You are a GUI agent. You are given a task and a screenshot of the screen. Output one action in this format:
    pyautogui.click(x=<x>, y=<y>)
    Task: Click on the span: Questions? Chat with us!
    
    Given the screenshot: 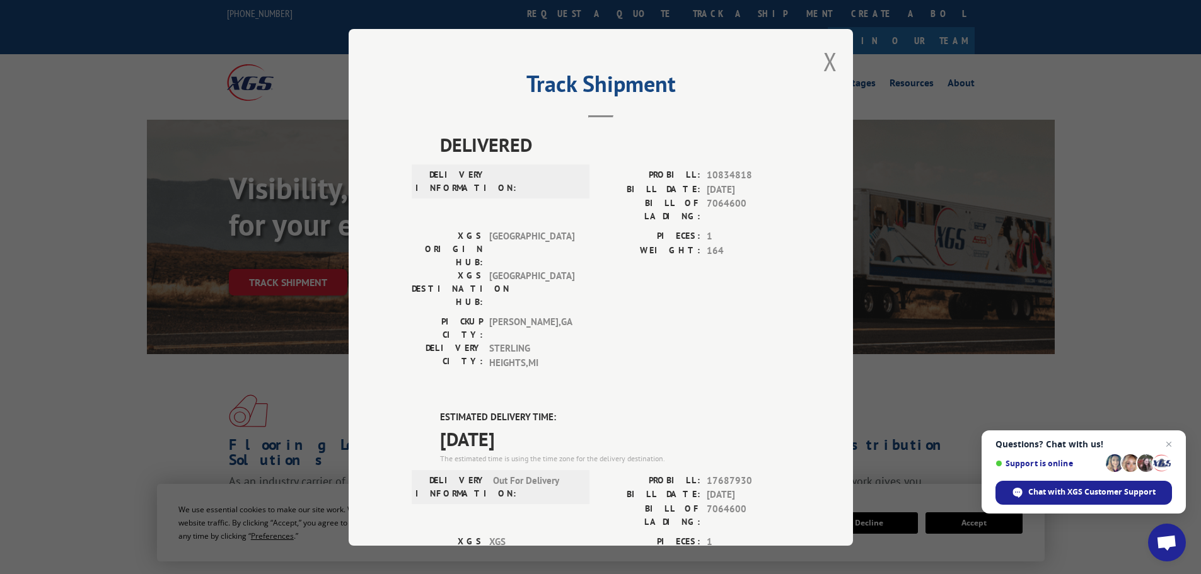 What is the action you would take?
    pyautogui.click(x=1084, y=445)
    